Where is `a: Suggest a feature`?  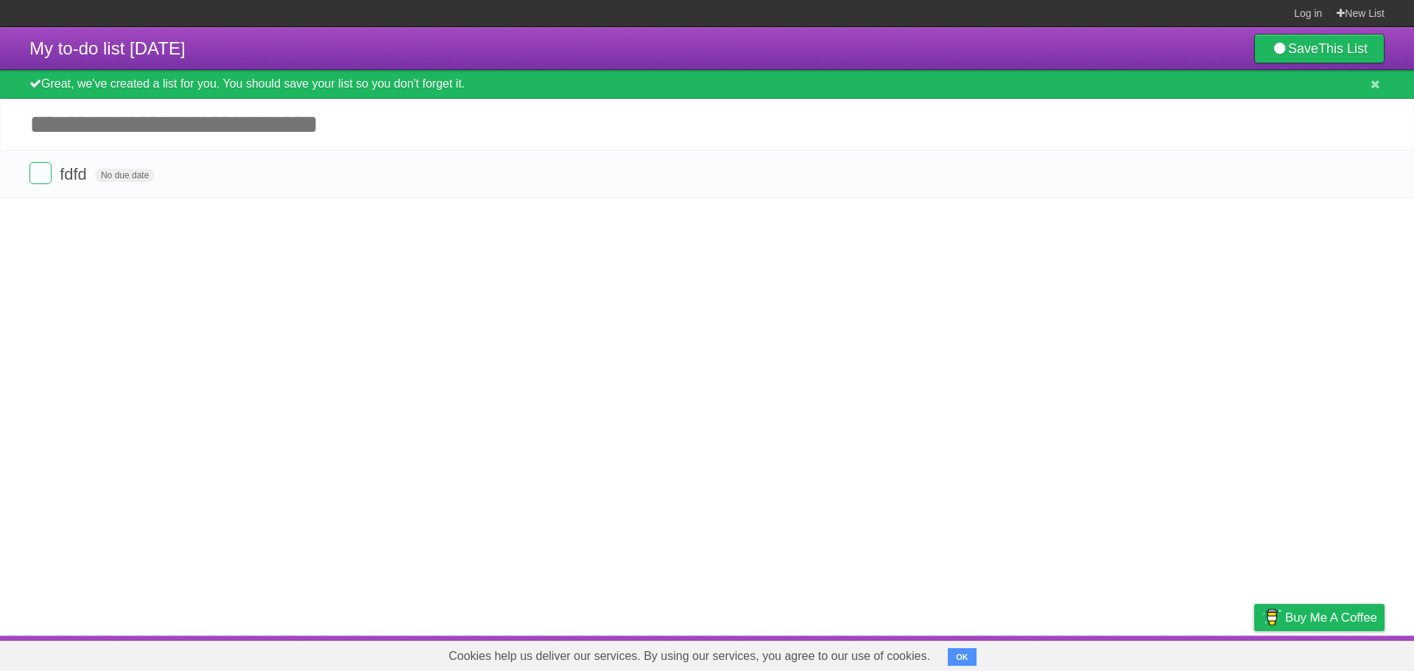
a: Suggest a feature is located at coordinates (1338, 653).